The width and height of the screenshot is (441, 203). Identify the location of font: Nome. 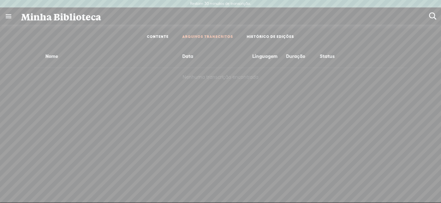
(52, 56).